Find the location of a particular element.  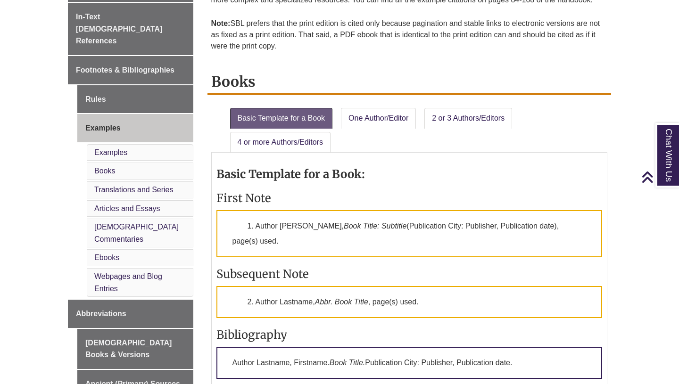

span: Abbreviations is located at coordinates (101, 313).